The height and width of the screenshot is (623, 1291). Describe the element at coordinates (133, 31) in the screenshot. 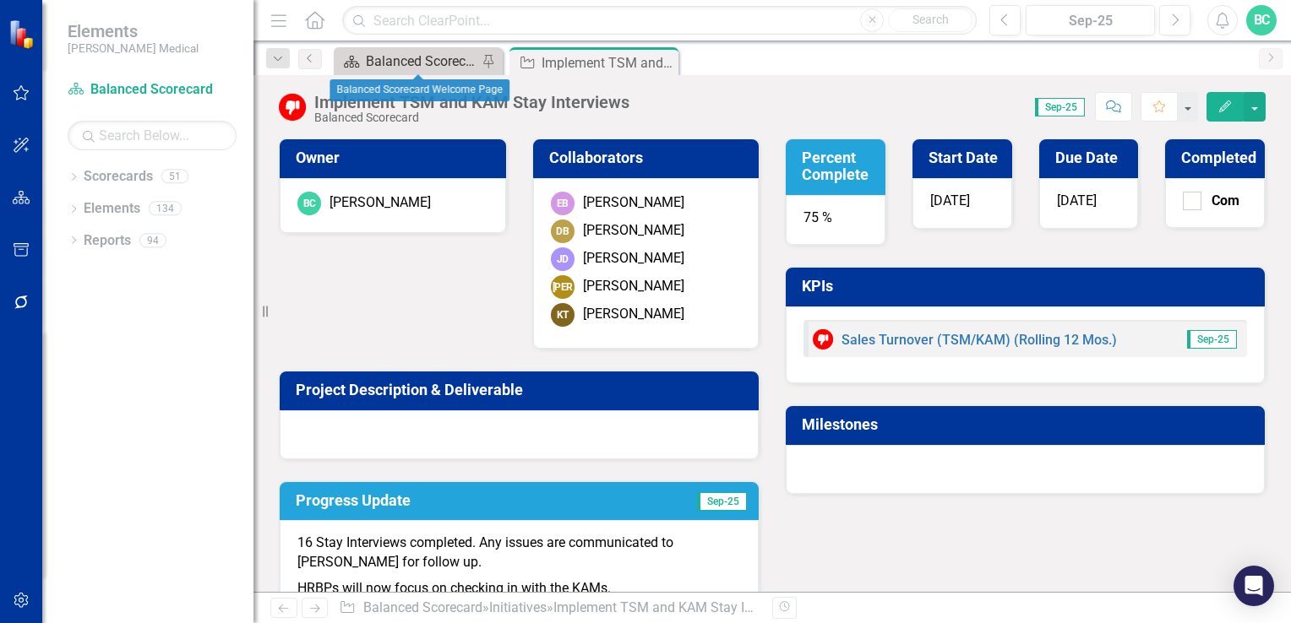

I see `span: Elements` at that location.